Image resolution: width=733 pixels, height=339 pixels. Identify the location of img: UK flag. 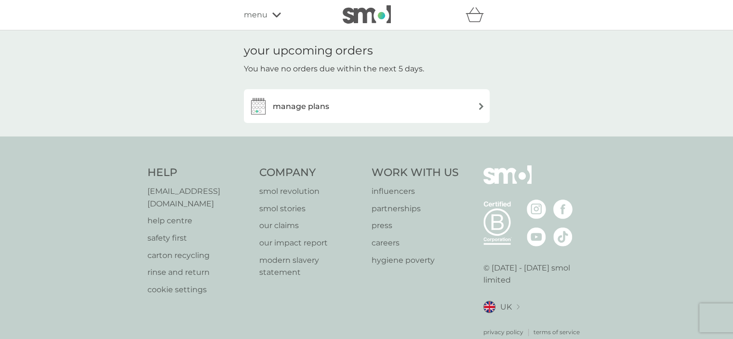
(489, 306).